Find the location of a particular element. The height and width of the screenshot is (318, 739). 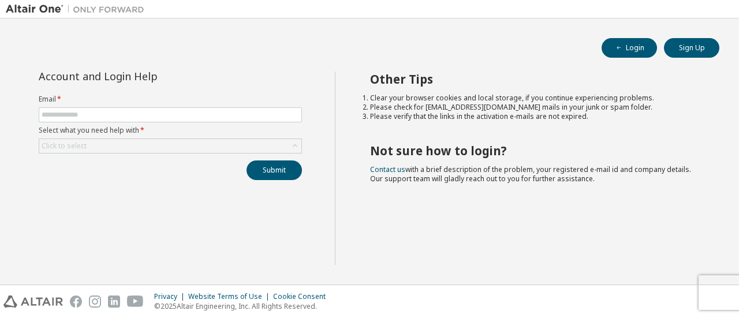

h2: Other Tips is located at coordinates (535, 79).